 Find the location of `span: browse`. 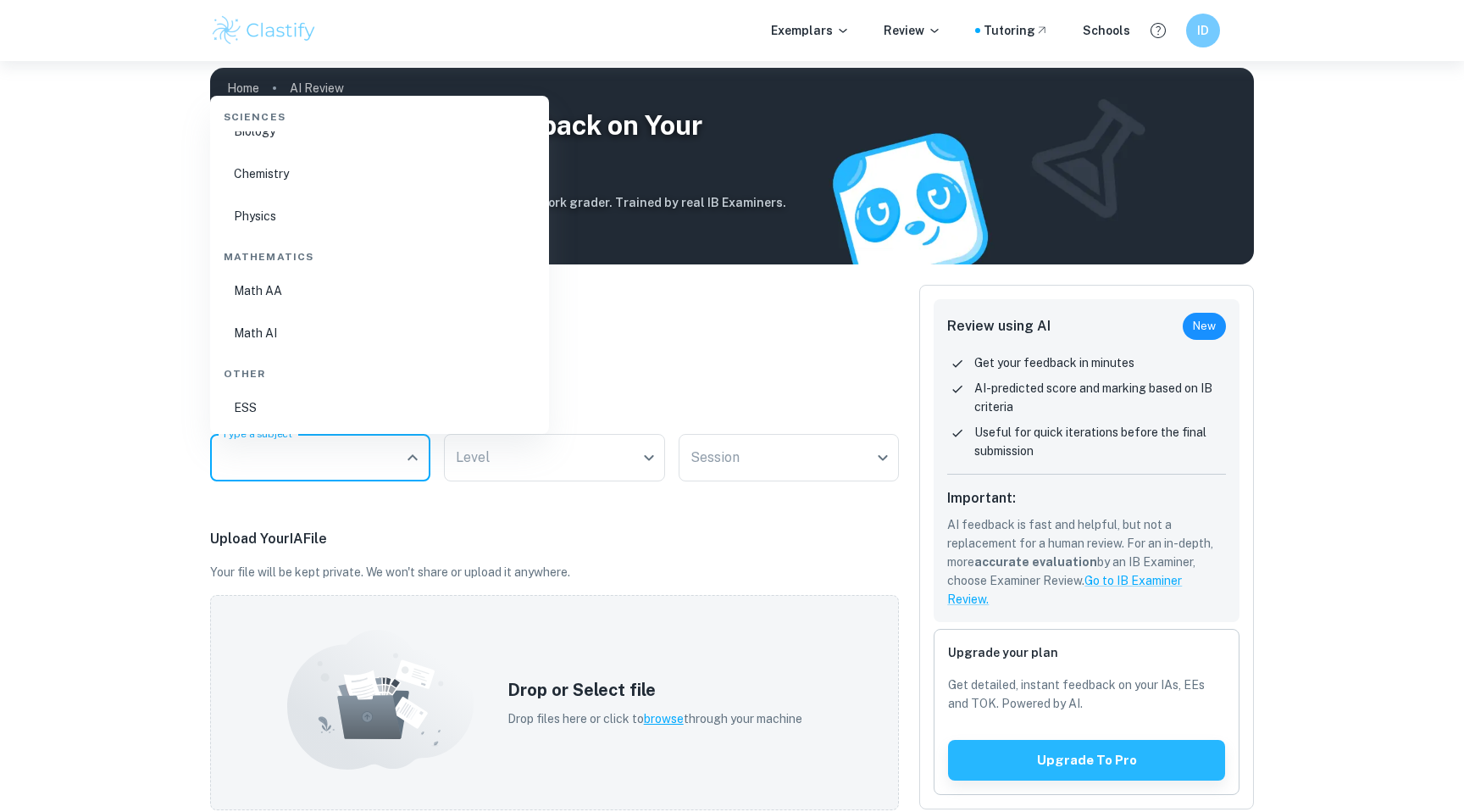

span: browse is located at coordinates (664, 719).